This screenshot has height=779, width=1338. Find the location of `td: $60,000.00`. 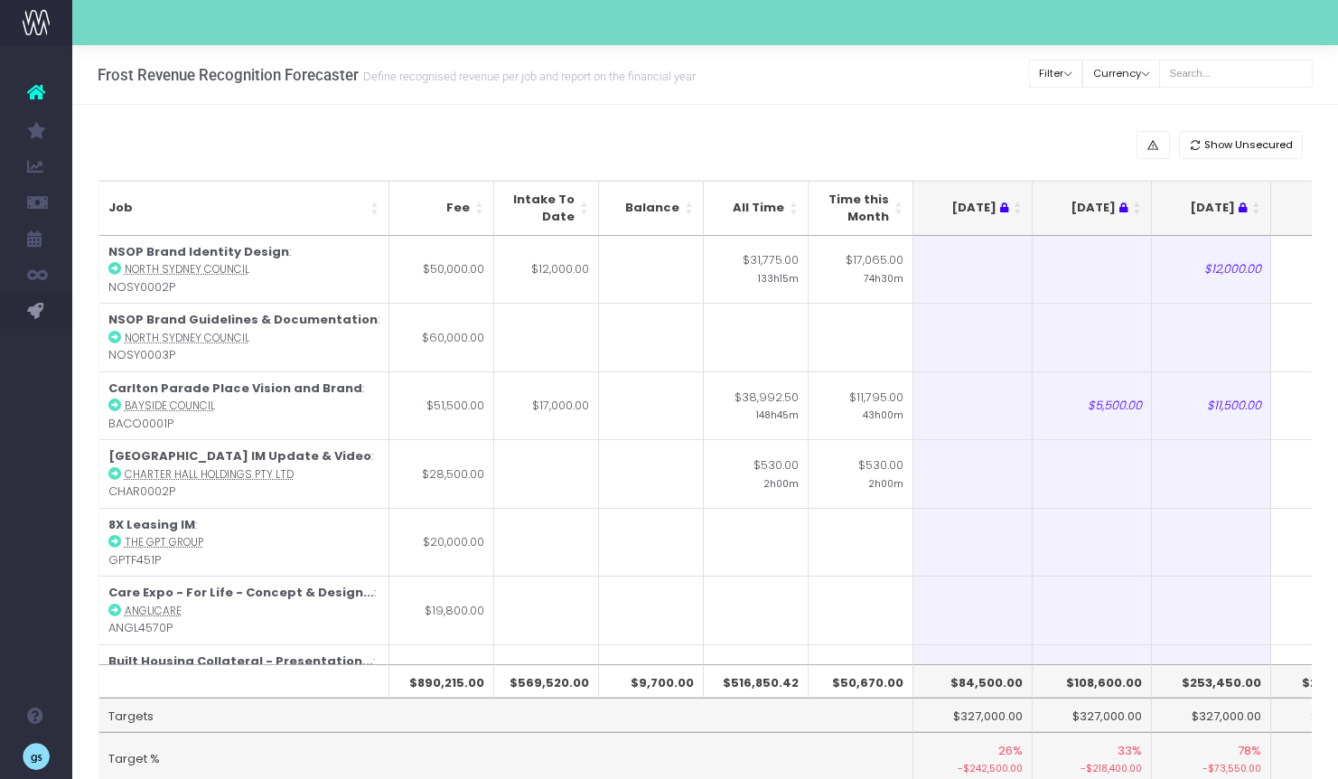

td: $60,000.00 is located at coordinates (442, 337).